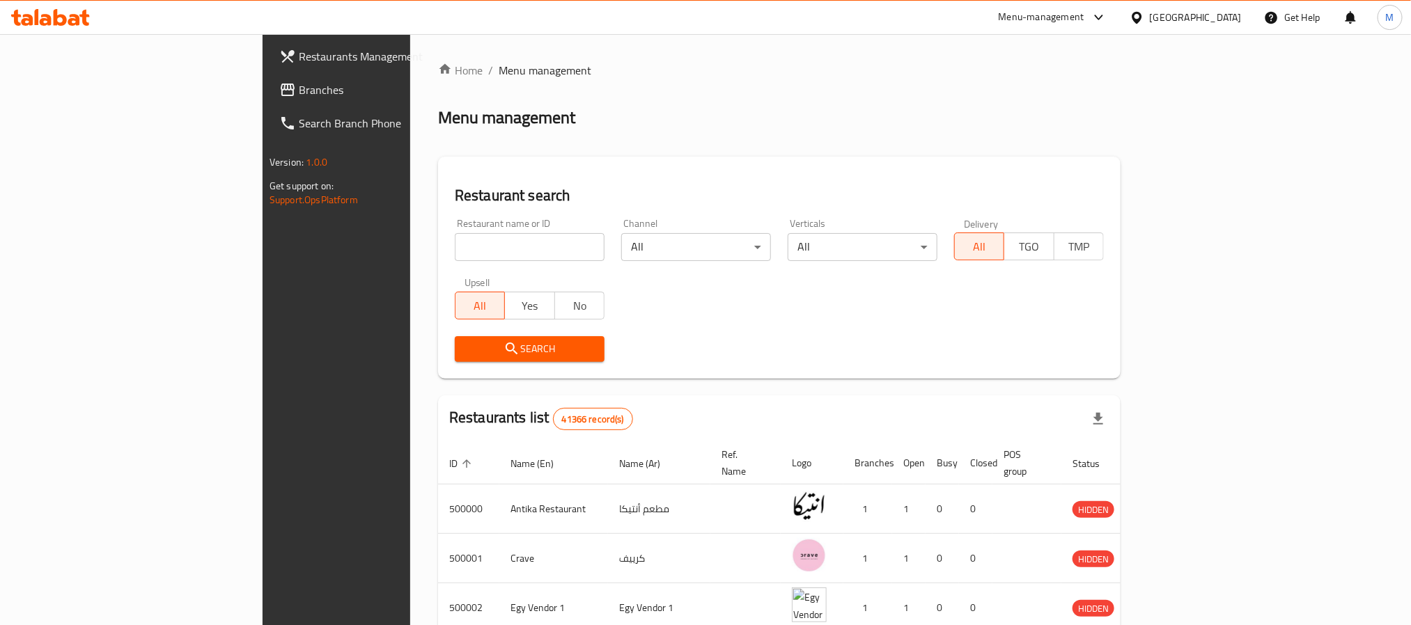 The height and width of the screenshot is (625, 1411). Describe the element at coordinates (579, 306) in the screenshot. I see `button: No` at that location.